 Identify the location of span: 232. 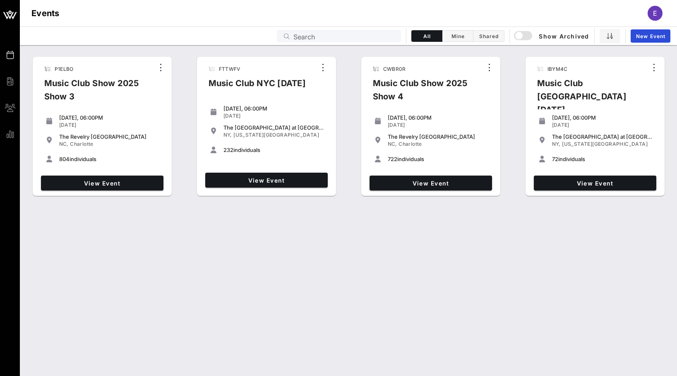
(228, 150).